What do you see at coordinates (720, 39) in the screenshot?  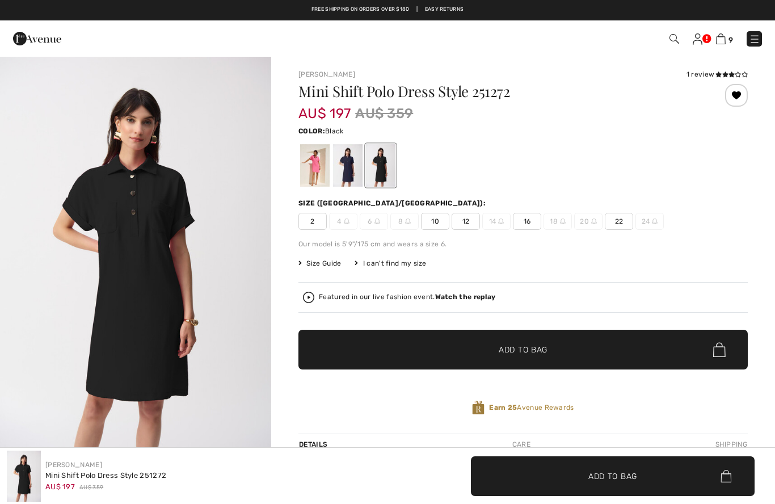 I see `img: Shopping Bag` at bounding box center [720, 39].